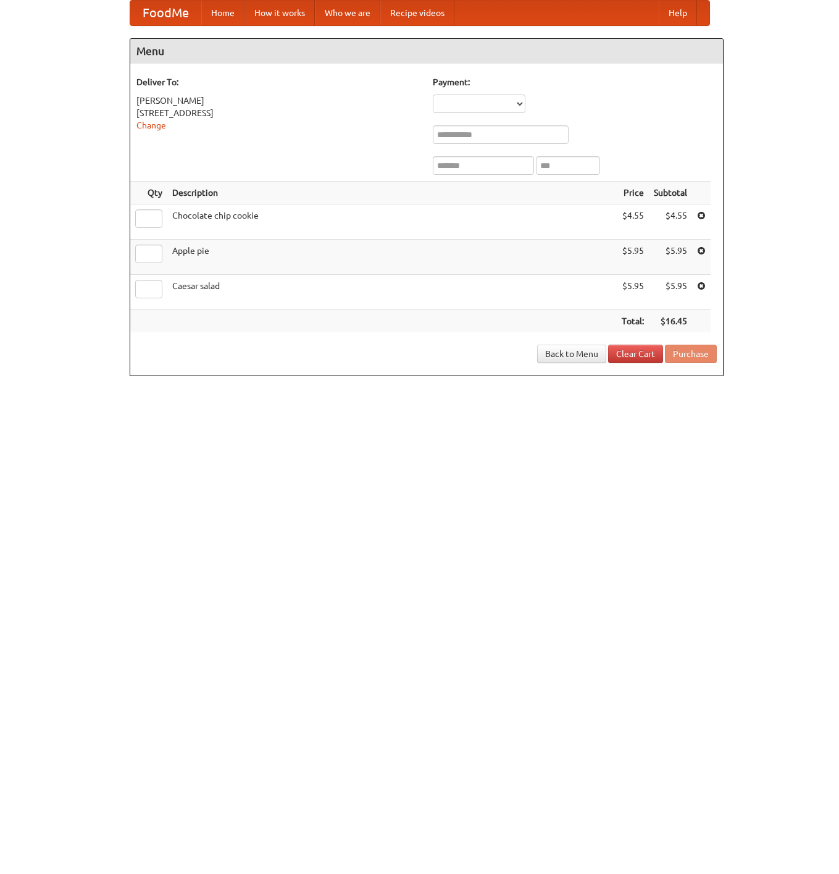  I want to click on a: Who we are, so click(348, 13).